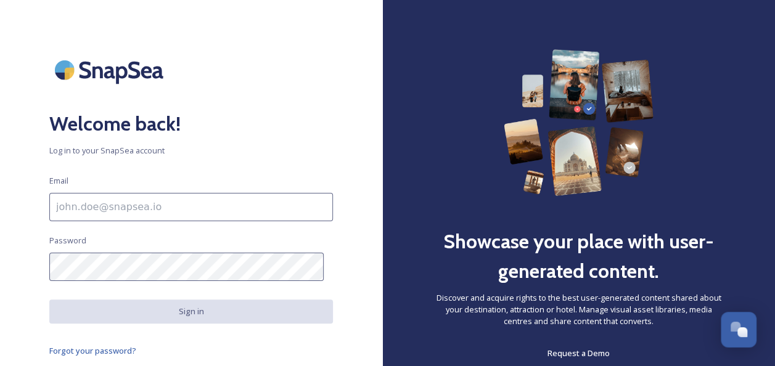 The height and width of the screenshot is (366, 775). Describe the element at coordinates (191, 351) in the screenshot. I see `a: Forgot your password?` at that location.